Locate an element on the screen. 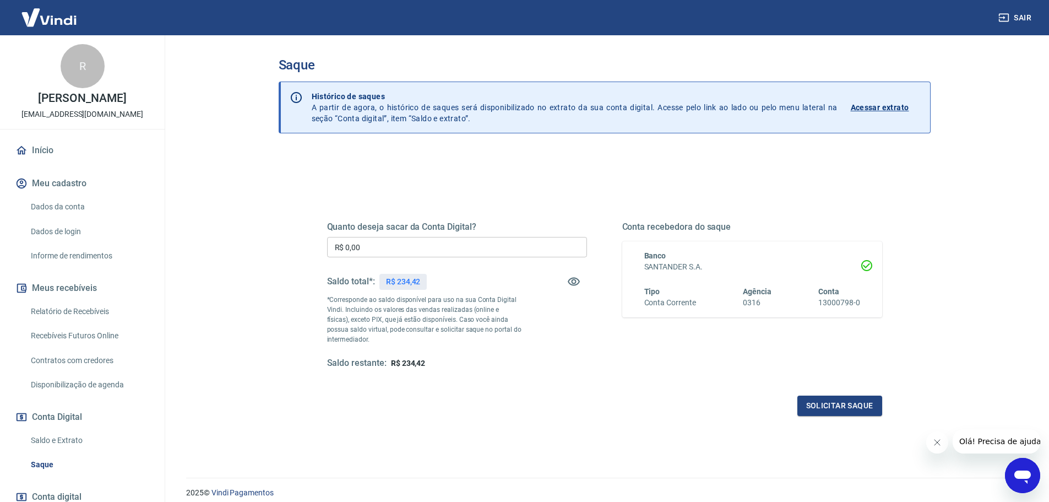 This screenshot has width=1049, height=502. a: Início is located at coordinates (82, 150).